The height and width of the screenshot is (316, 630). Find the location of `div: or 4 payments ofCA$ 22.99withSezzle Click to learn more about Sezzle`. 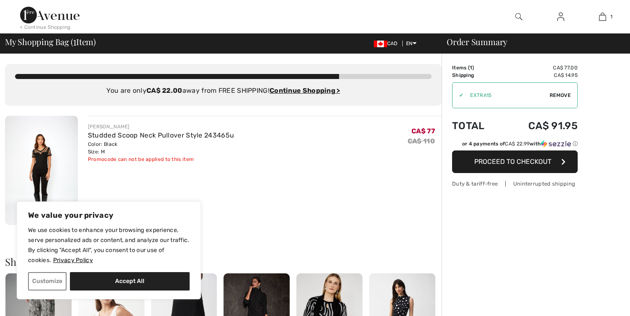

div: or 4 payments ofCA$ 22.99withSezzle Click to learn more about Sezzle is located at coordinates (515, 145).